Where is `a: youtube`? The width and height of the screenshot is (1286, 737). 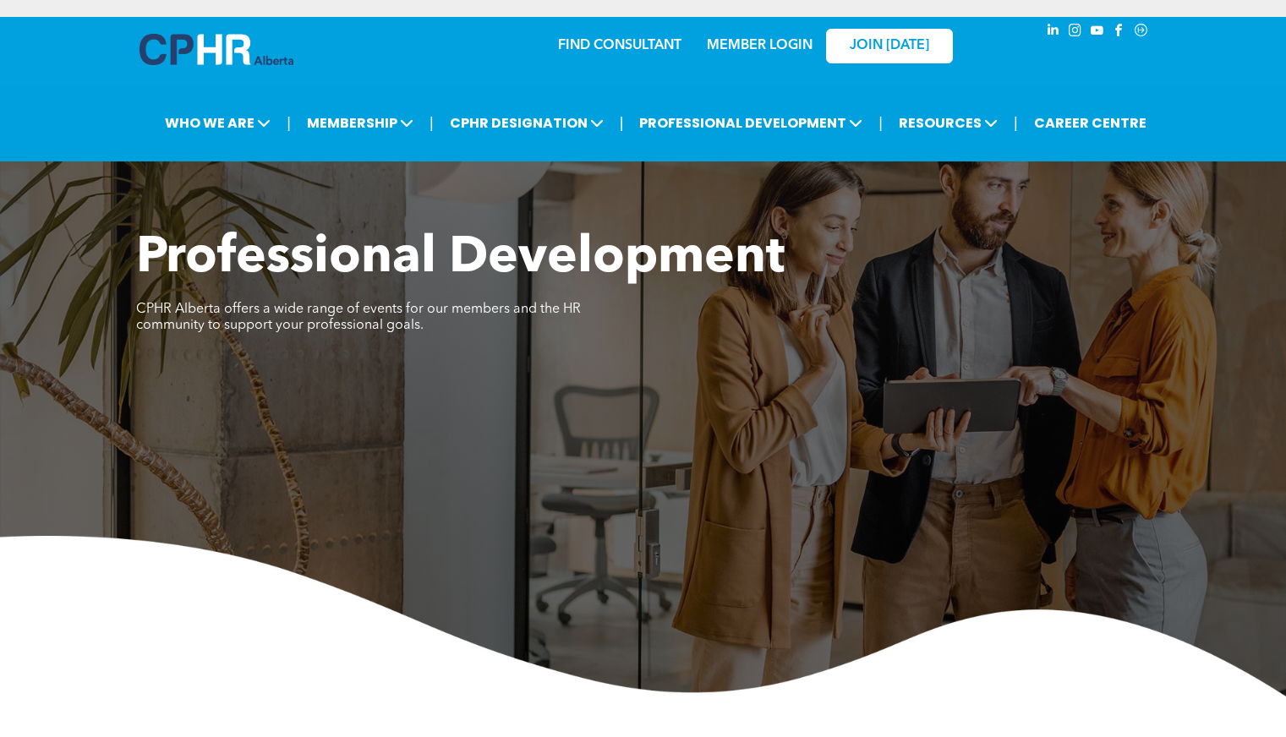 a: youtube is located at coordinates (1098, 32).